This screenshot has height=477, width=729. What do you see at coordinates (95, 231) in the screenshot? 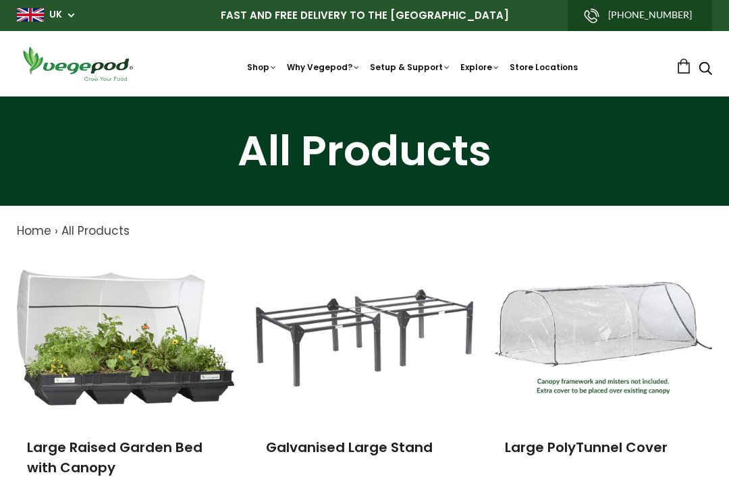
I see `a: All Products` at bounding box center [95, 231].